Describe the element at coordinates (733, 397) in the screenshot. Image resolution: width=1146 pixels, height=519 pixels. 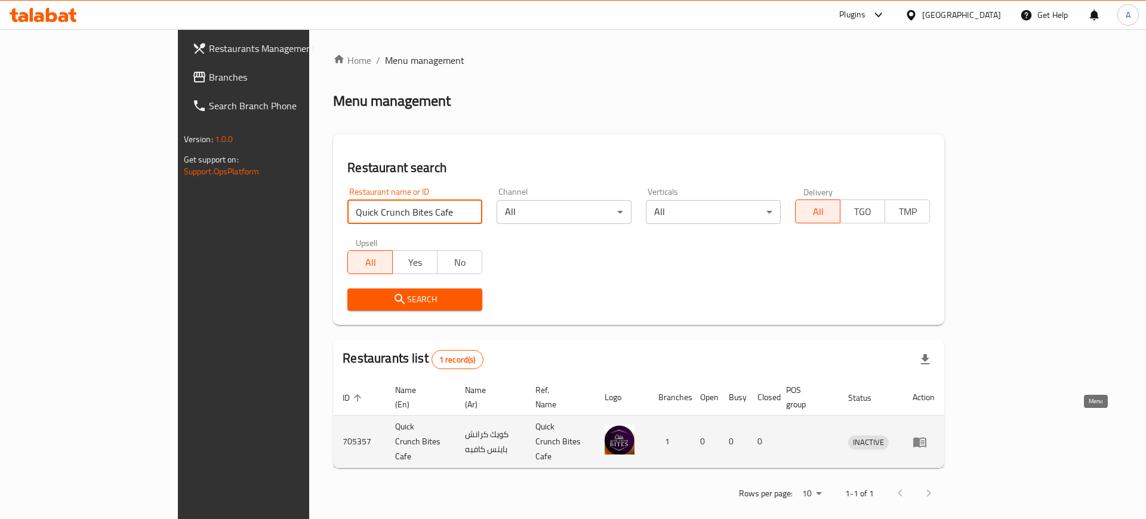
I see `th: Busy` at that location.